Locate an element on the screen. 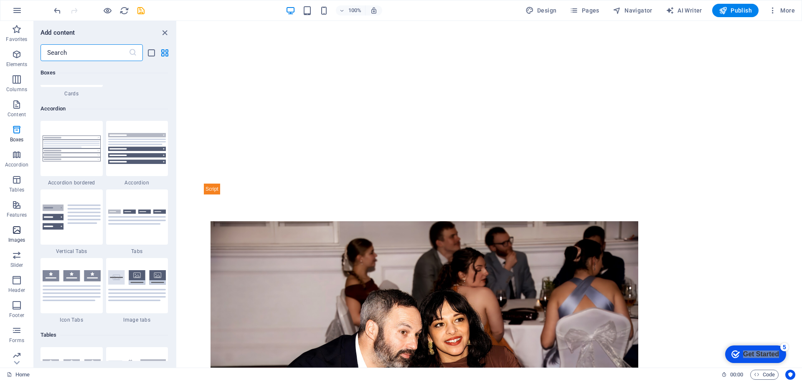 This screenshot has width=802, height=381. button: list-view is located at coordinates (151, 53).